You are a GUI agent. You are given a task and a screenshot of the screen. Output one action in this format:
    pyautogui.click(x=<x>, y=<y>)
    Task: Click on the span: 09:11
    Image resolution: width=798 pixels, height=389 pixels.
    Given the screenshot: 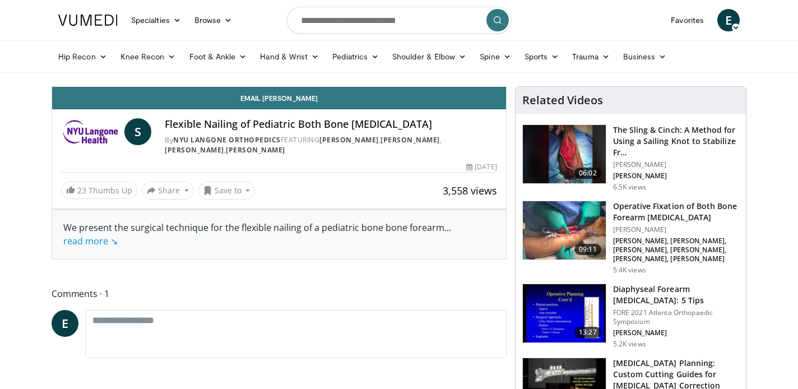 What is the action you would take?
    pyautogui.click(x=587, y=249)
    